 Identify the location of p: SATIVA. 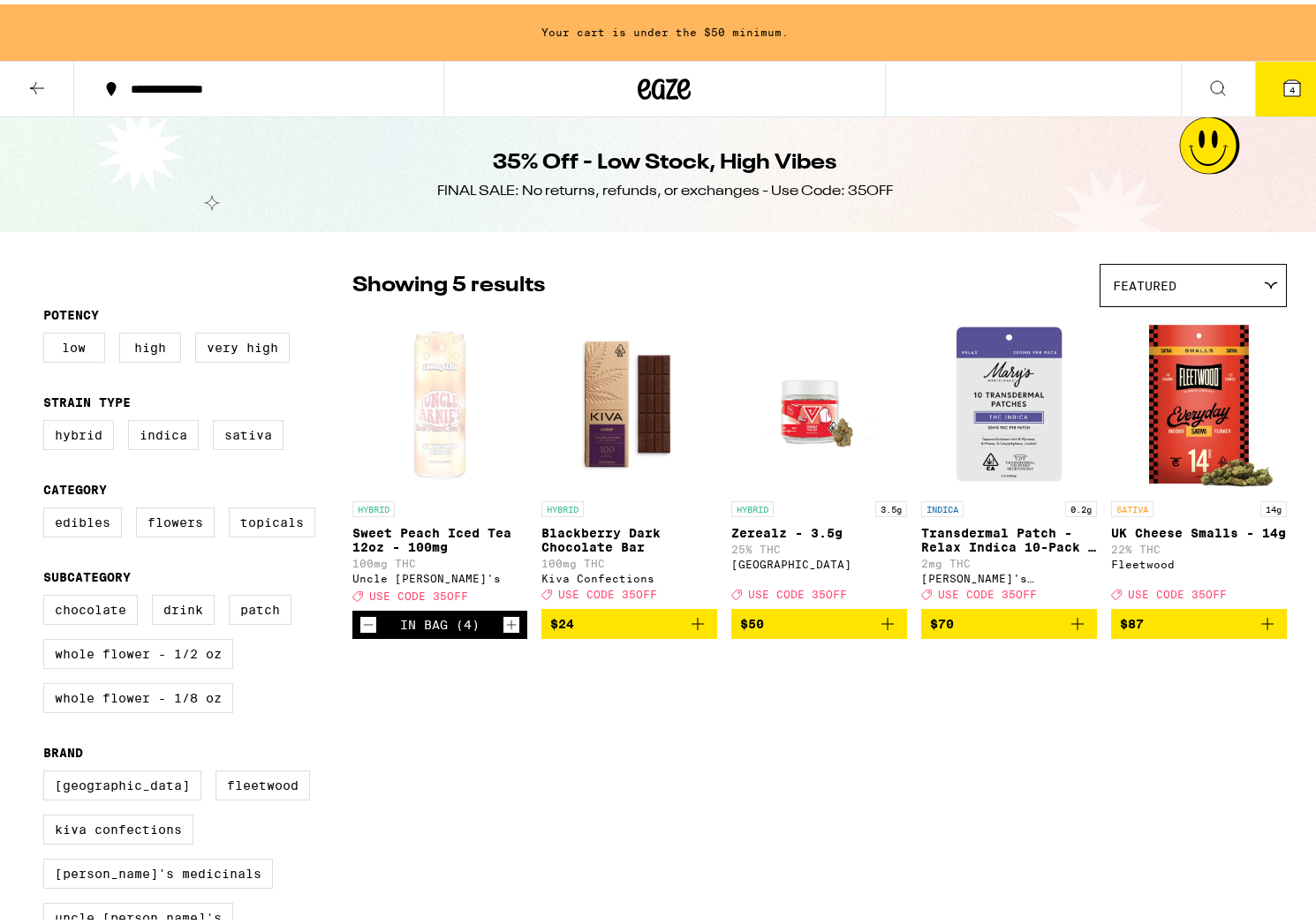
(1132, 505).